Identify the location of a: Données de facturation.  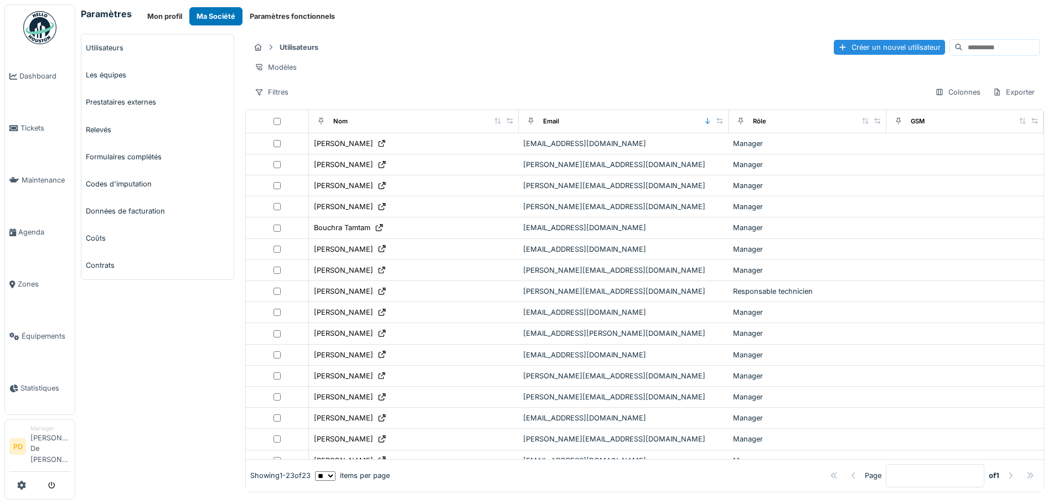
(157, 211).